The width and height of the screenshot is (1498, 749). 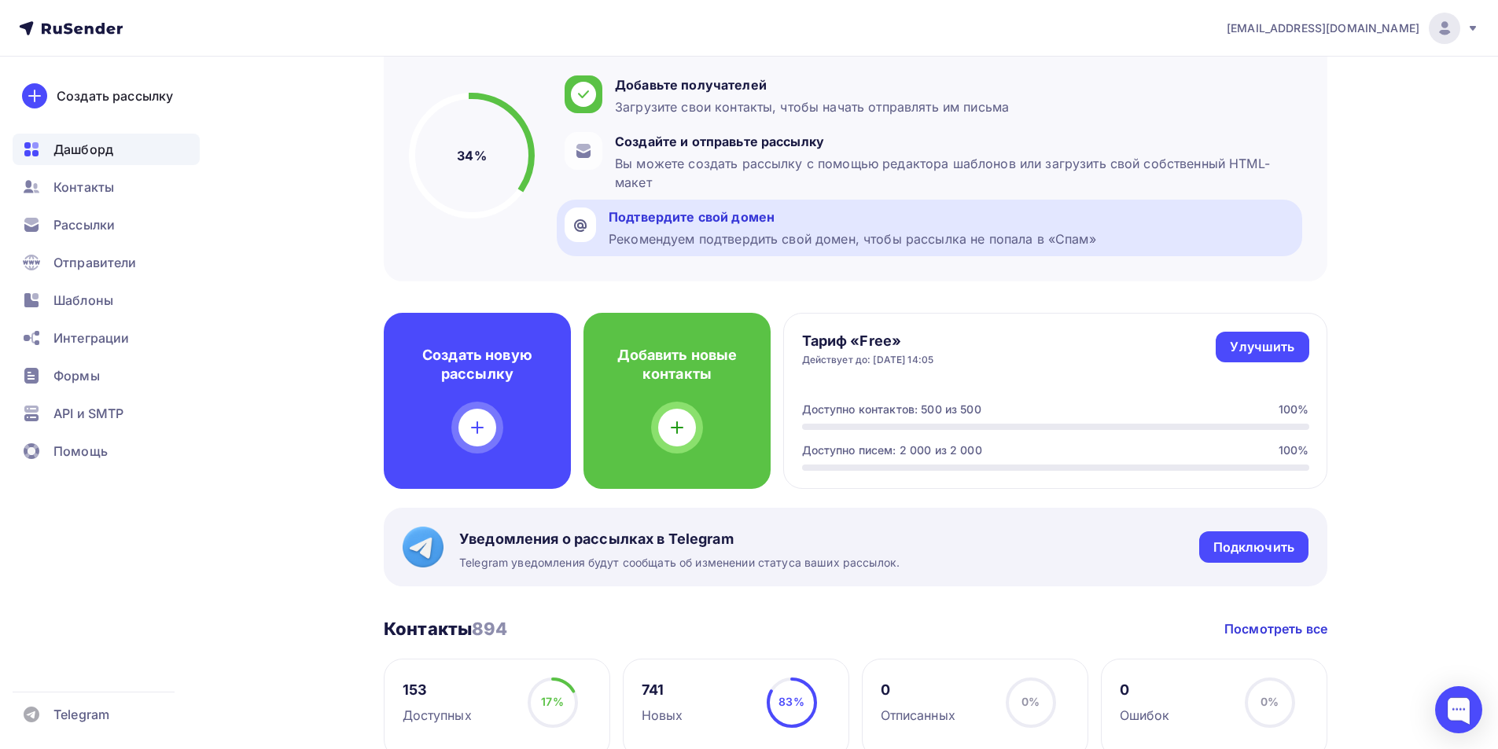 I want to click on span: 83%, so click(x=791, y=701).